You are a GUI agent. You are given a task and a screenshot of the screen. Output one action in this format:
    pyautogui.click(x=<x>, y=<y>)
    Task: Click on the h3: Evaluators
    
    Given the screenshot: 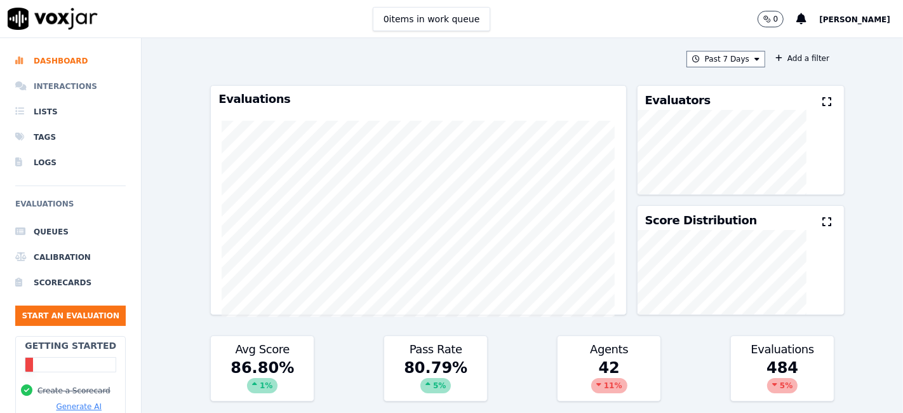 What is the action you would take?
    pyautogui.click(x=677, y=100)
    